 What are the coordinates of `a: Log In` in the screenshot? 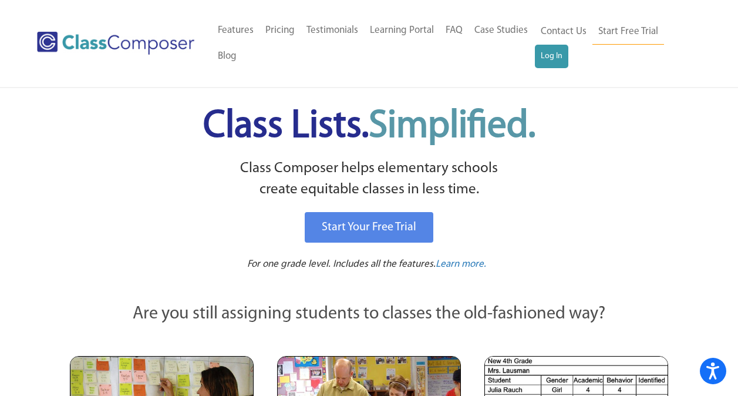 It's located at (551, 56).